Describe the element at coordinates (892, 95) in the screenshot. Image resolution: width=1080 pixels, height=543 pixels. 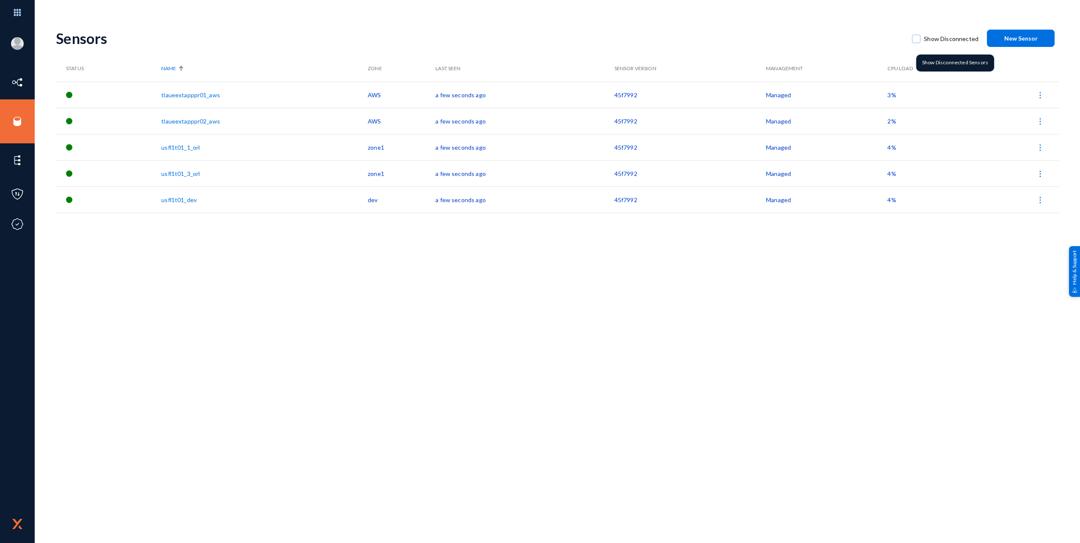
I see `span: 3%` at that location.